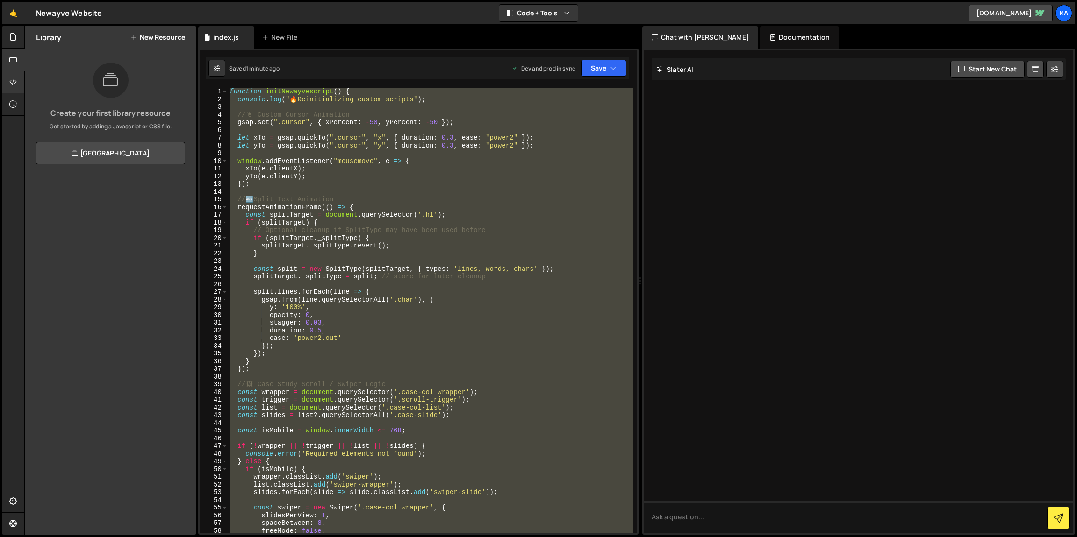  Describe the element at coordinates (214, 446) in the screenshot. I see `div: 47` at that location.